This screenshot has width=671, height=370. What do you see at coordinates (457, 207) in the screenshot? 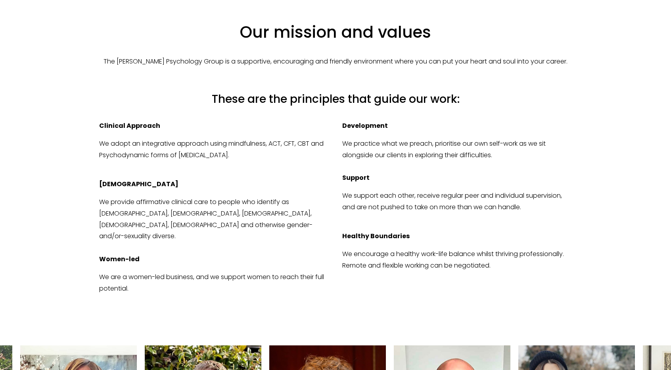
I see `p: We support each other, receive regular peer and individual supervision, and are not pushed to tak...` at bounding box center [457, 207].